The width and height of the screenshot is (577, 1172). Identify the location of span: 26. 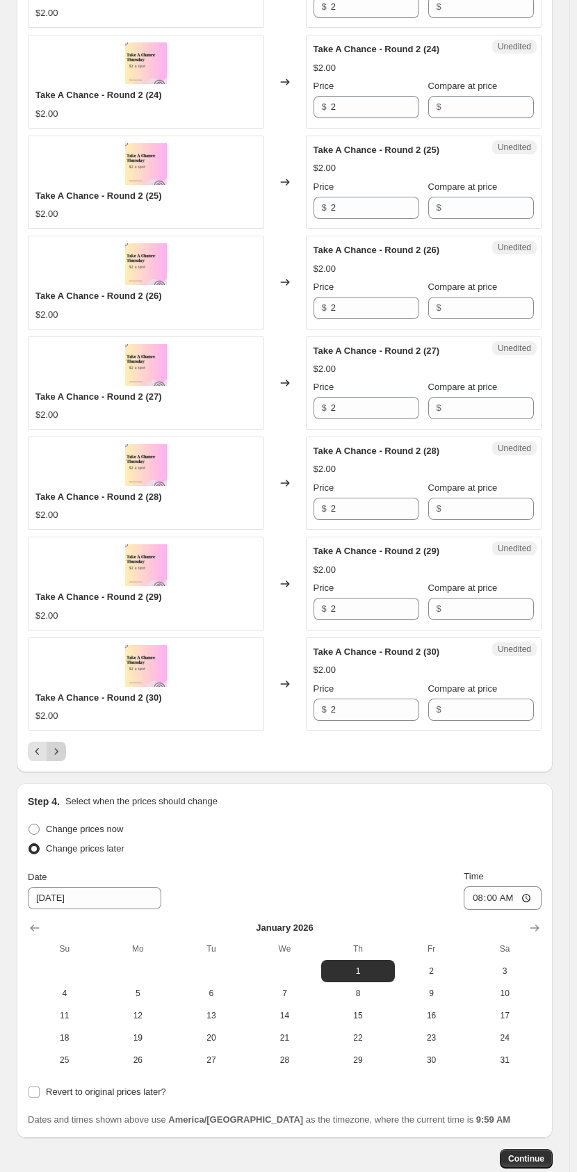
(138, 1060).